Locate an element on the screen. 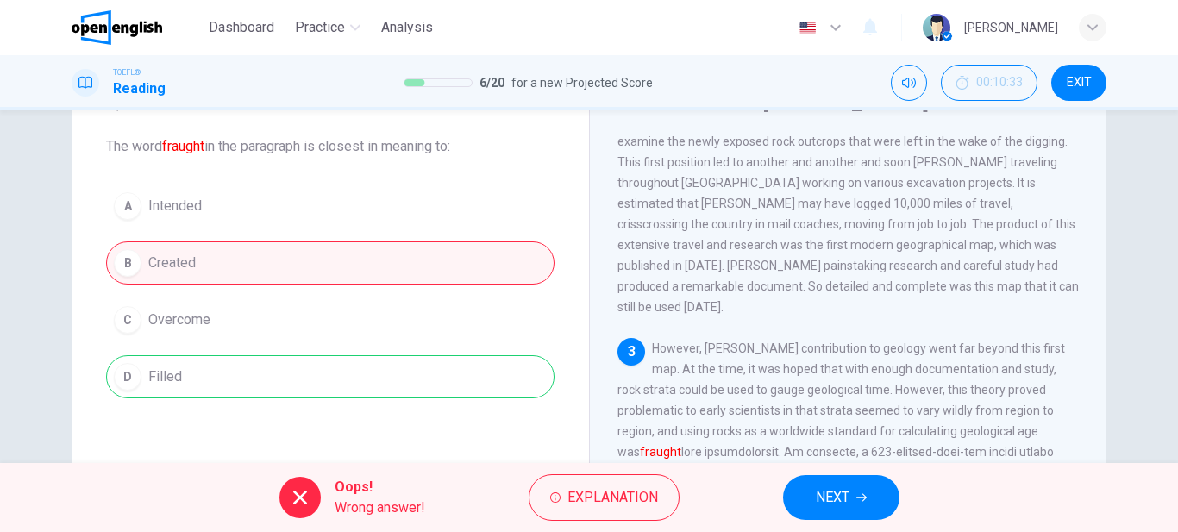 Image resolution: width=1178 pixels, height=532 pixels. a: Analysis is located at coordinates (407, 28).